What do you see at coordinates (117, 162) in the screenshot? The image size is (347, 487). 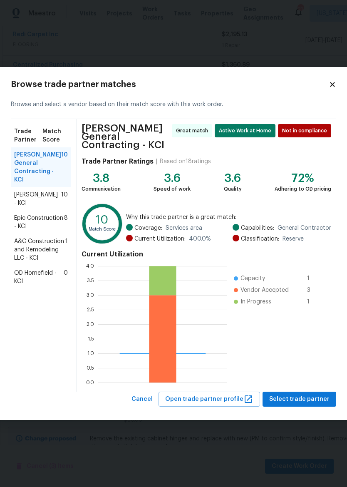 I see `h4: Trade Partner Ratings` at bounding box center [117, 162].